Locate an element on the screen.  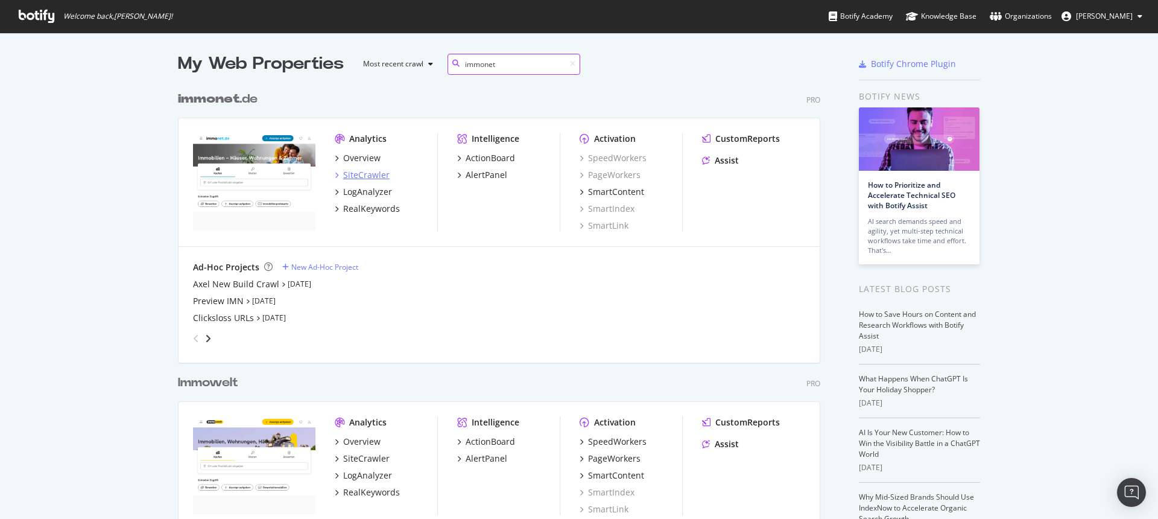
div: AI search demands speed and agility, yet multi-step technical workflows take time and effort. Tha... is located at coordinates (920, 236).